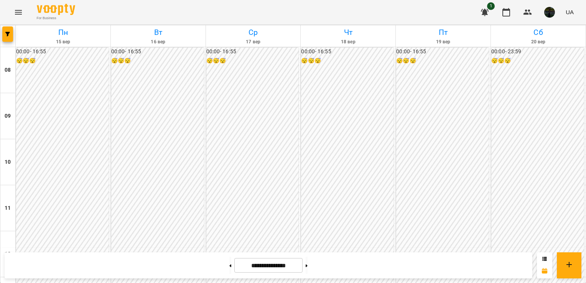  I want to click on button: Menu, so click(18, 12).